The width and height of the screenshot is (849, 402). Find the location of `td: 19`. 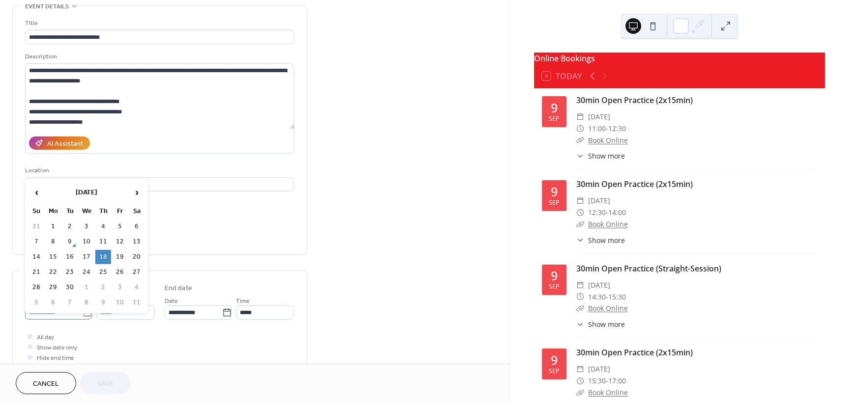

td: 19 is located at coordinates (120, 257).